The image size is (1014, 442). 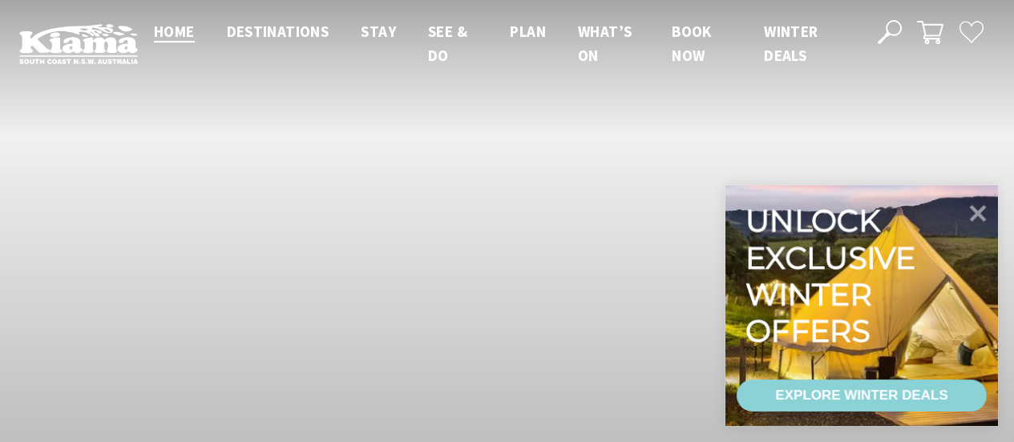 I want to click on img: Kiama Logo, so click(x=79, y=43).